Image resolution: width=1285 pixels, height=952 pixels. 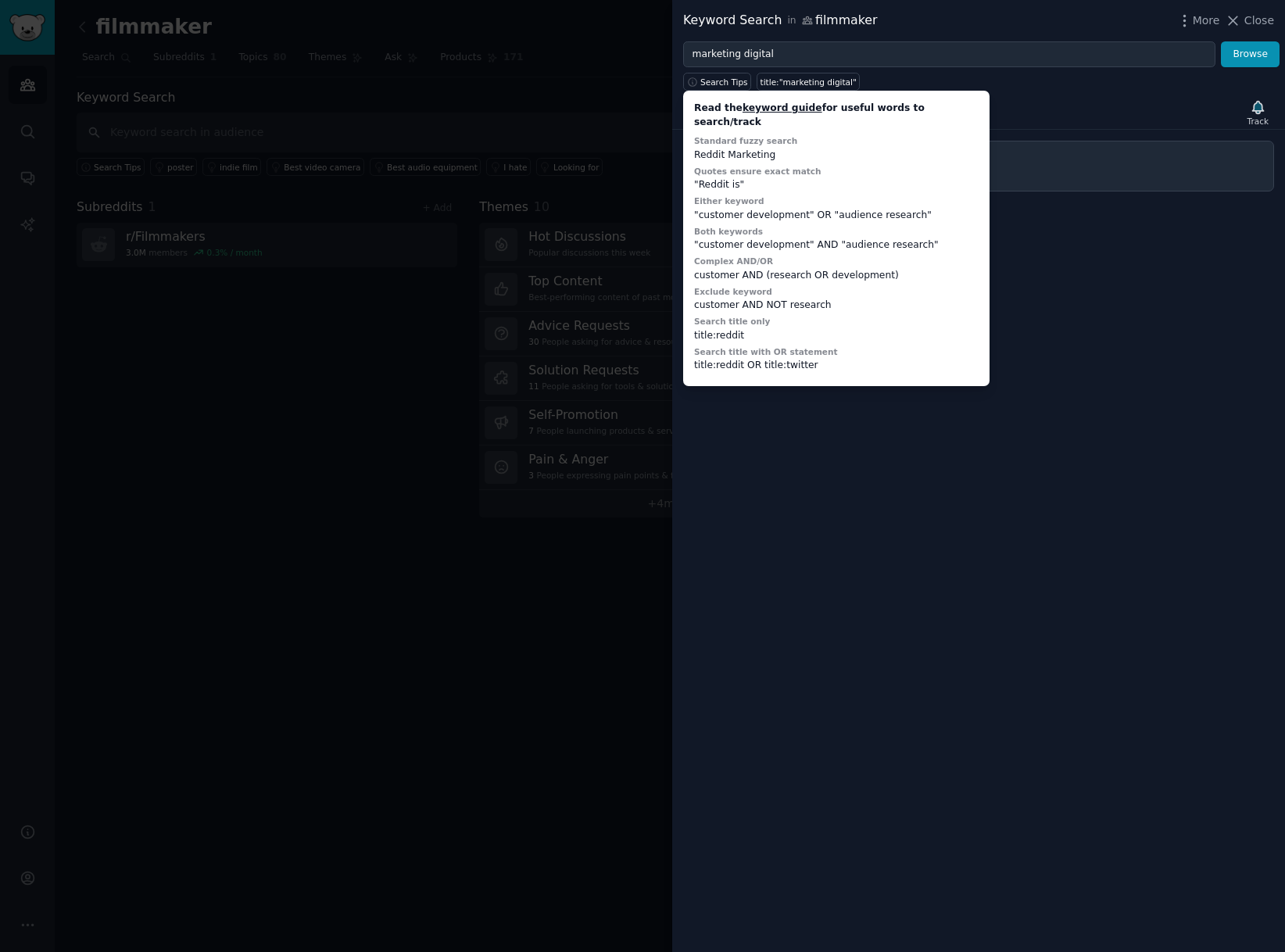 What do you see at coordinates (1258, 113) in the screenshot?
I see `button: Track` at bounding box center [1258, 113].